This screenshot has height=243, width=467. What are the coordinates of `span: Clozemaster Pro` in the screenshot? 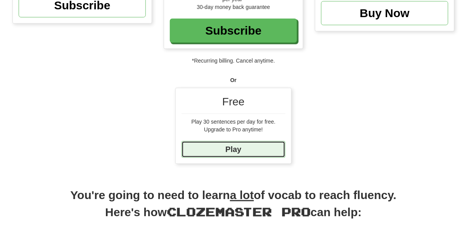 It's located at (239, 212).